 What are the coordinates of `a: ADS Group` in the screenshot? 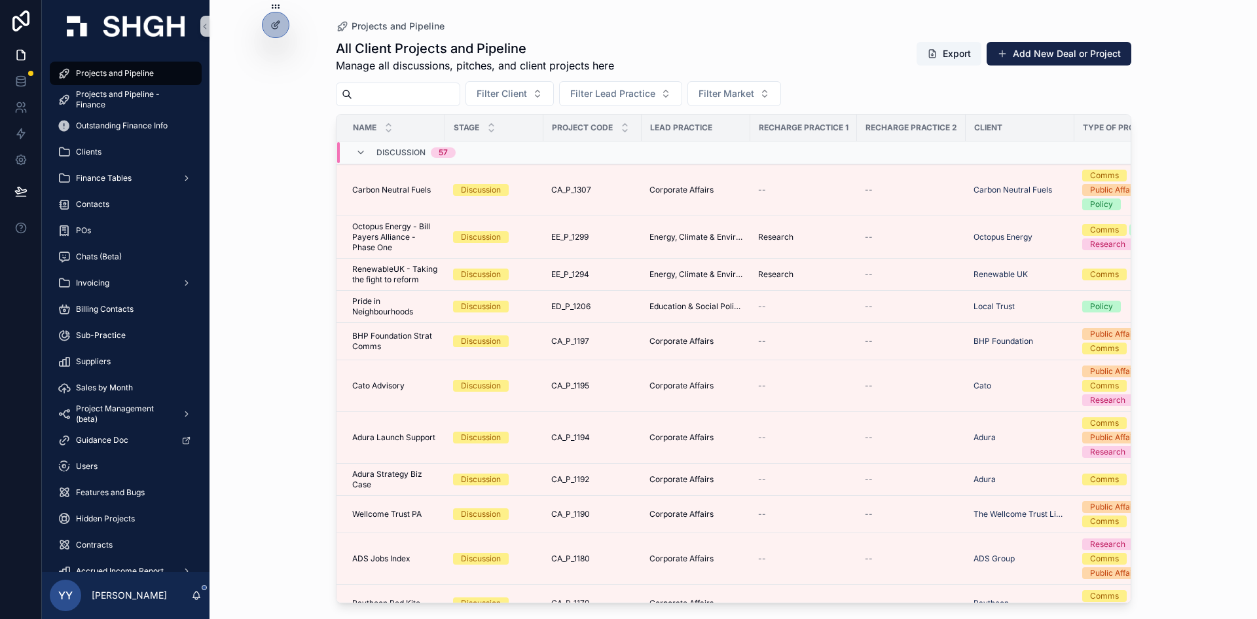 It's located at (1020, 559).